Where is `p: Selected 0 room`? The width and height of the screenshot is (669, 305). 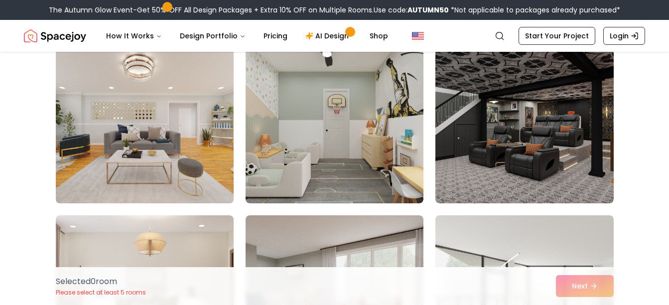
p: Selected 0 room is located at coordinates (101, 282).